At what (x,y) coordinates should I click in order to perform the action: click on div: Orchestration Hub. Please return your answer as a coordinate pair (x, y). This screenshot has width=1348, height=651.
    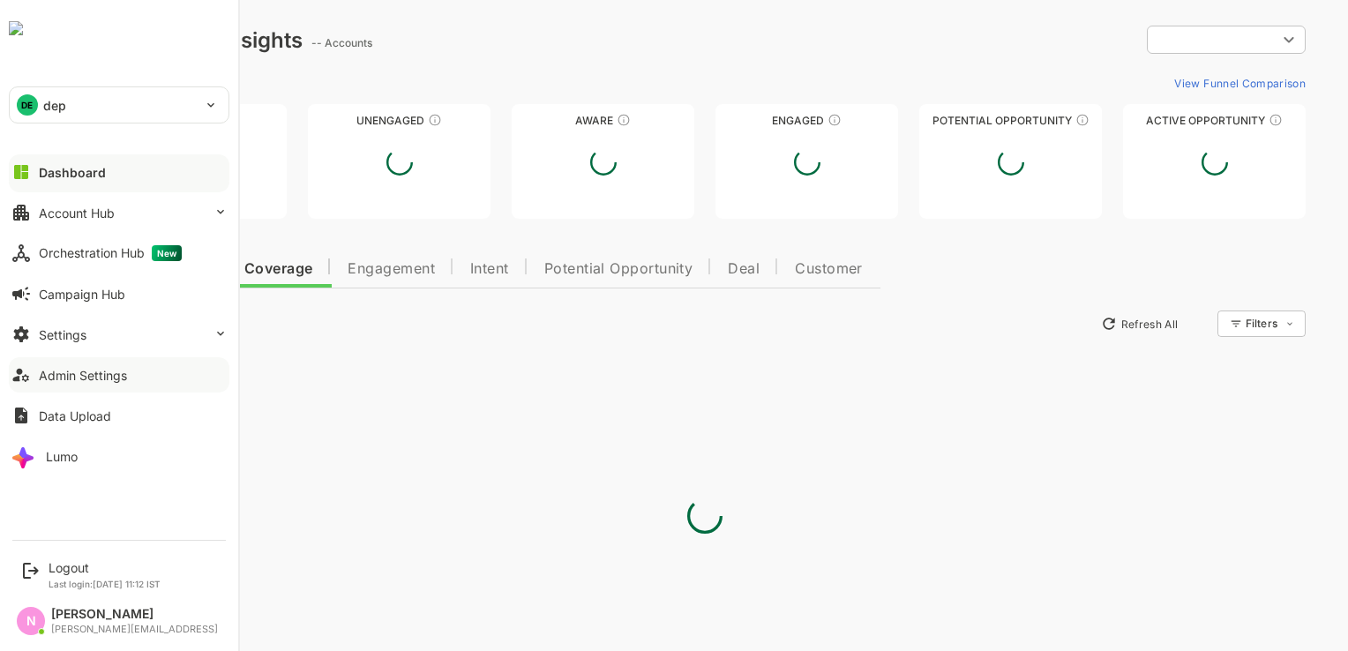
    Looking at the image, I should click on (110, 253).